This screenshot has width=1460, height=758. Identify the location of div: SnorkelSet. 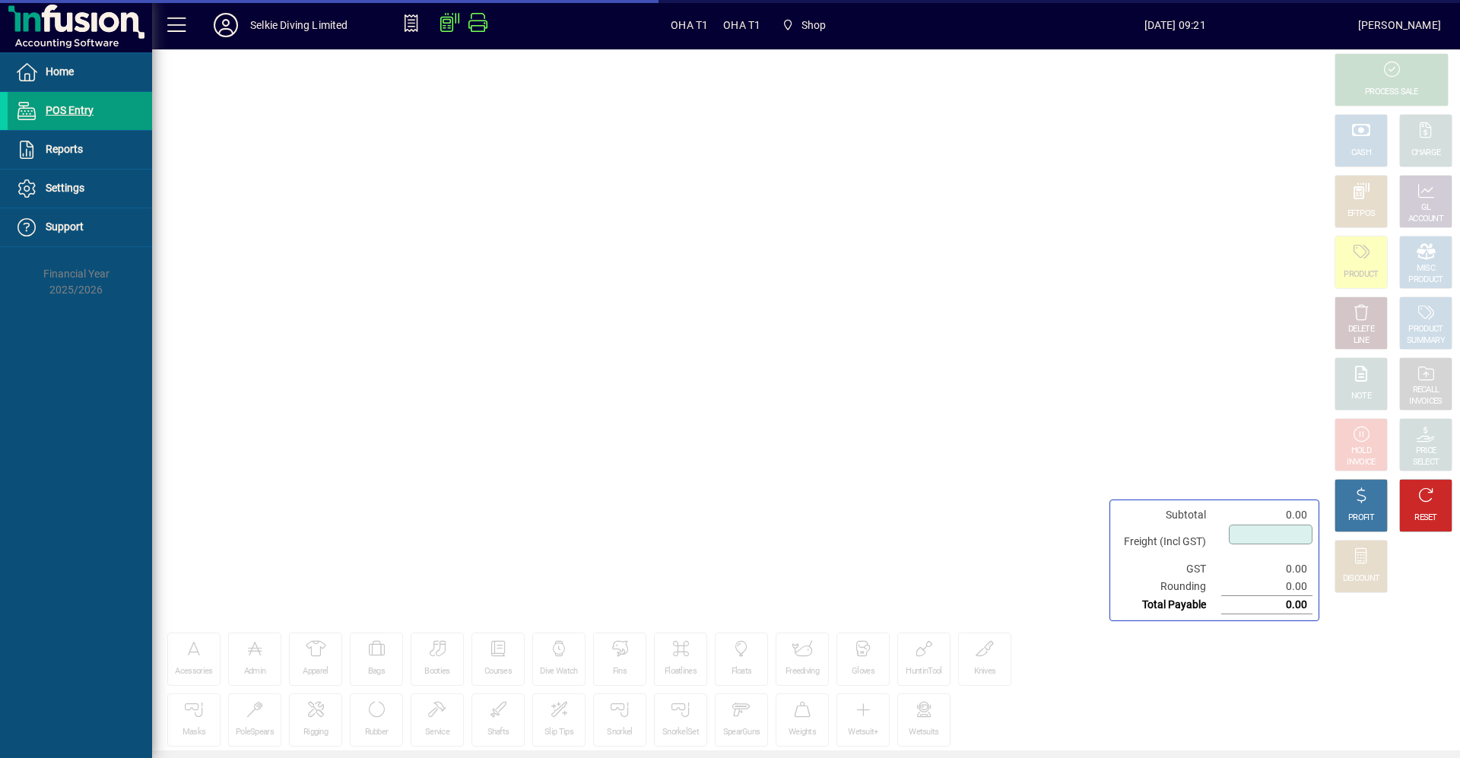
(681, 732).